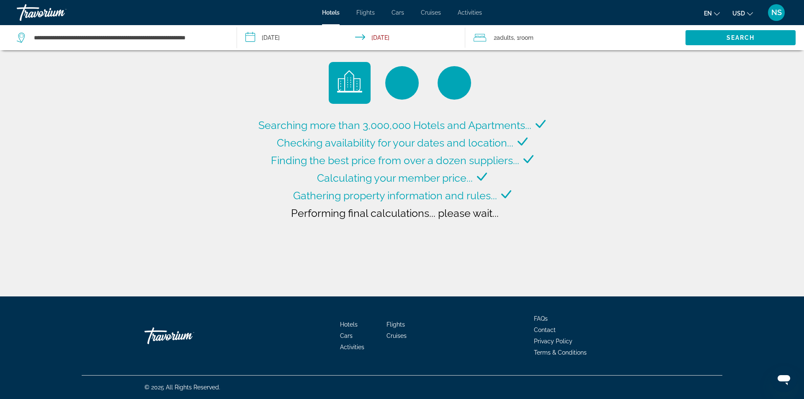 The width and height of the screenshot is (804, 399). What do you see at coordinates (739, 13) in the screenshot?
I see `span: USD` at bounding box center [739, 13].